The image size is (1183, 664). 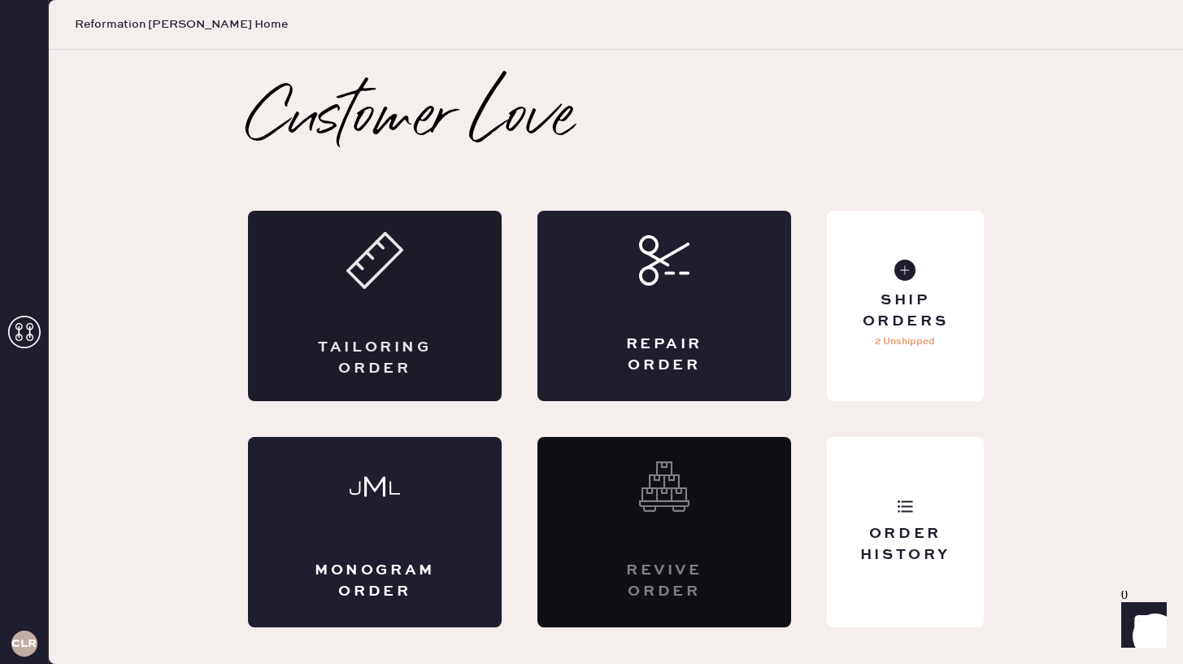 What do you see at coordinates (375, 358) in the screenshot?
I see `div: Tailoring Order` at bounding box center [375, 358].